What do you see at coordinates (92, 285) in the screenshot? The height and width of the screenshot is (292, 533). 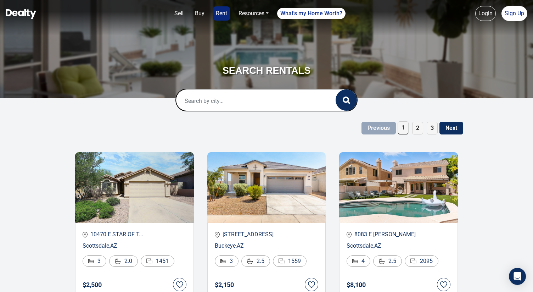 I see `h4: $ 2,500` at bounding box center [92, 285].